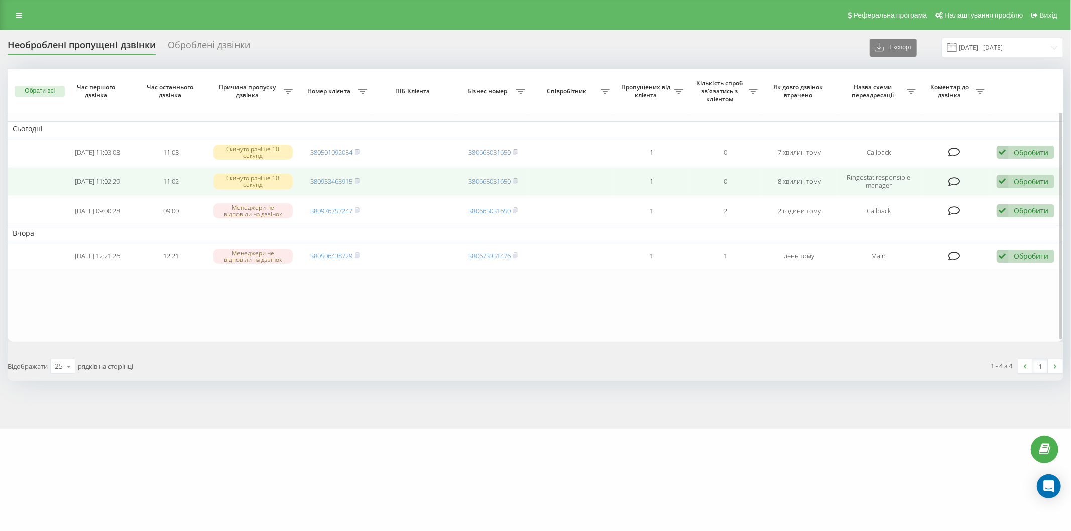 This screenshot has width=1071, height=531. What do you see at coordinates (331, 256) in the screenshot?
I see `a: 380506438729` at bounding box center [331, 256].